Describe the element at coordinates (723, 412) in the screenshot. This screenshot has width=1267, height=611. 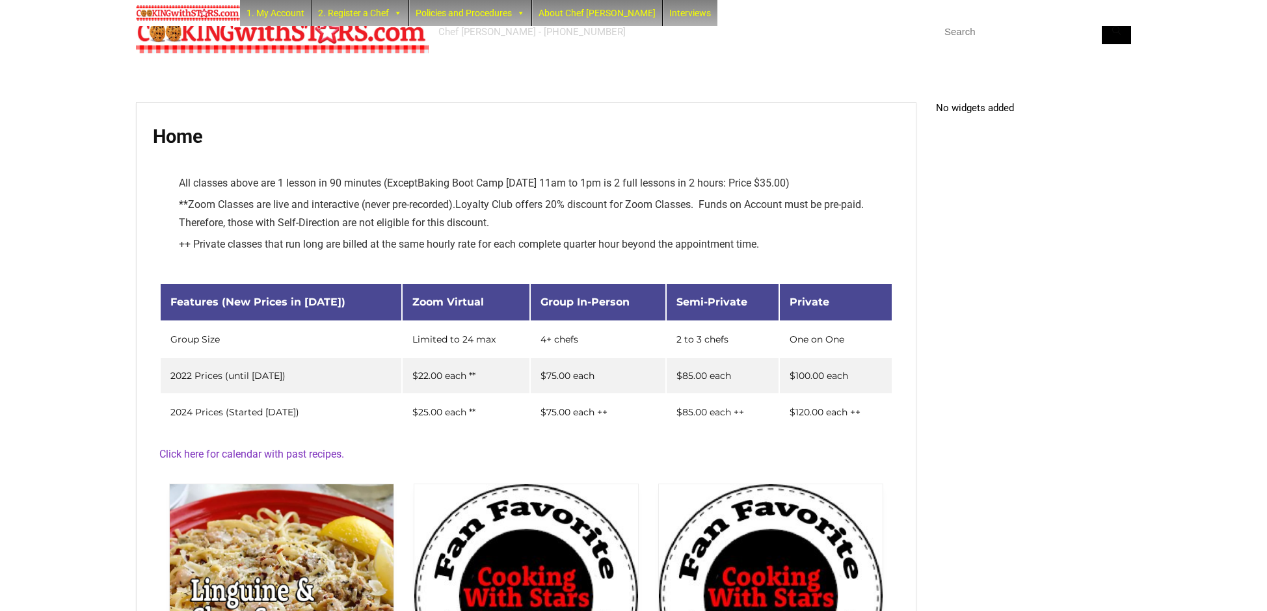
I see `div: $85.00 each ++` at that location.